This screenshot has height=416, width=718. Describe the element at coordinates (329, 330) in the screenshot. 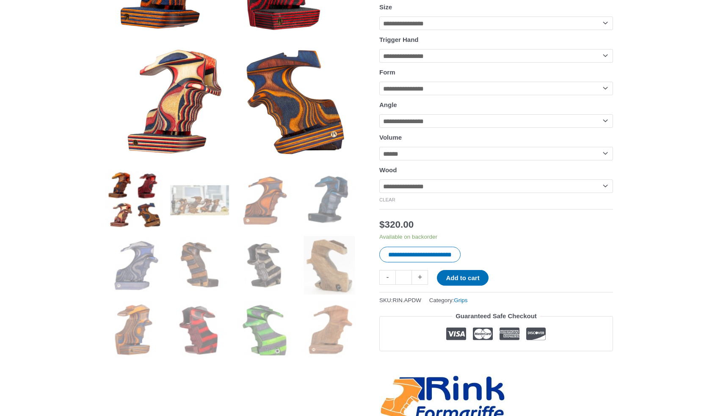

I see `img: Rink Air Pistol Grip - Image 12` at that location.